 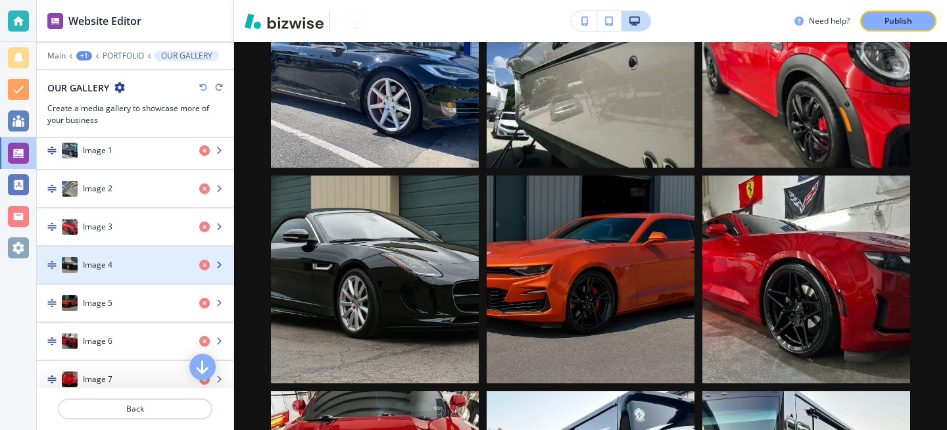 What do you see at coordinates (97, 303) in the screenshot?
I see `h4: Image 5` at bounding box center [97, 303].